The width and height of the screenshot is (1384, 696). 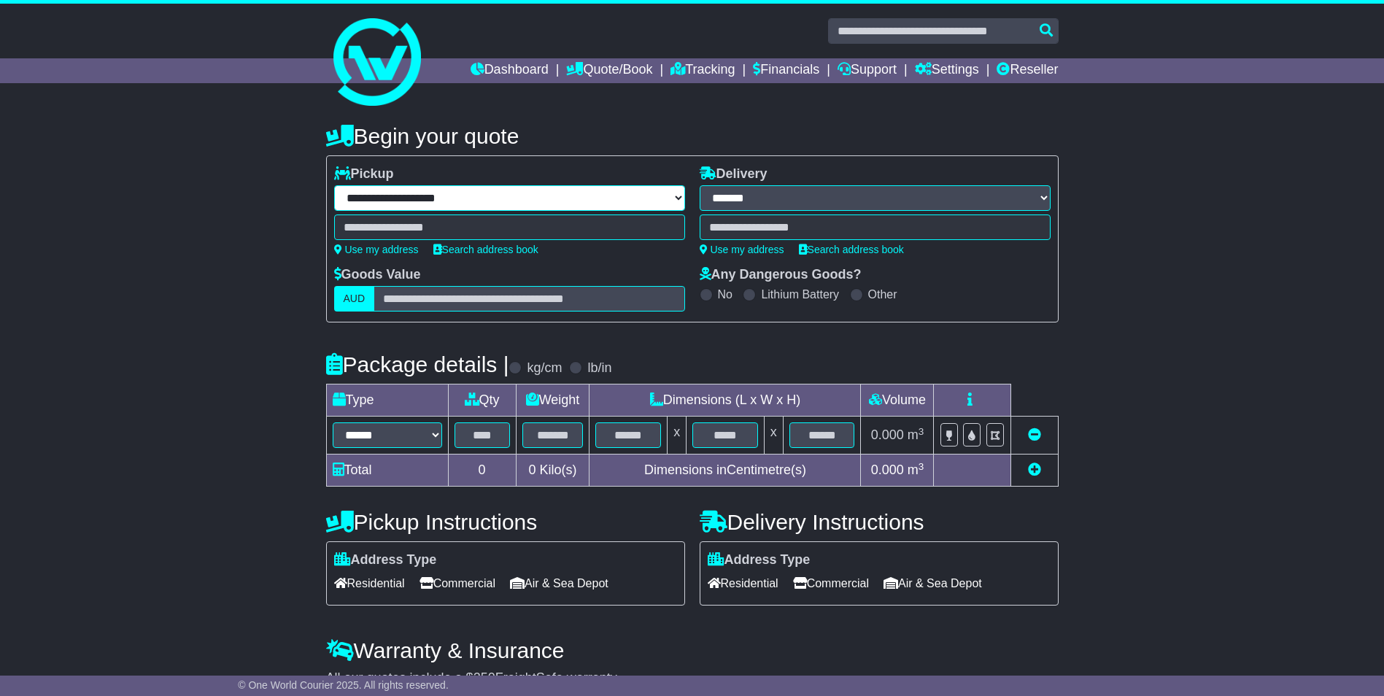 I want to click on label: Goods Value, so click(x=377, y=275).